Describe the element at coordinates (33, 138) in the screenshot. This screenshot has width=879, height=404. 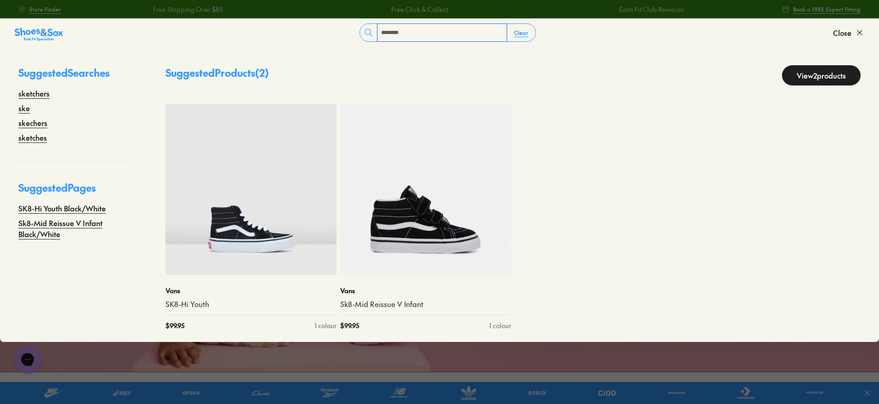
I see `a: sketches` at that location.